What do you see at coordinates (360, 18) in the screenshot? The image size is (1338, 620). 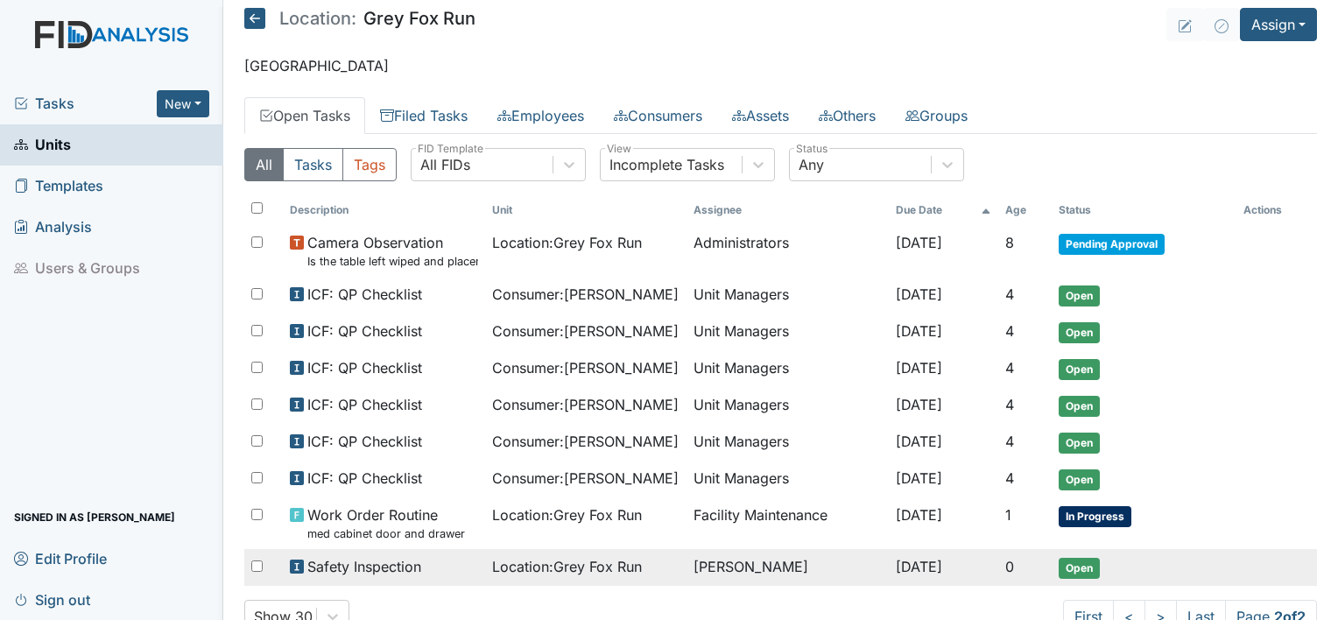 I see `h5: Grey Fox Run` at bounding box center [360, 18].